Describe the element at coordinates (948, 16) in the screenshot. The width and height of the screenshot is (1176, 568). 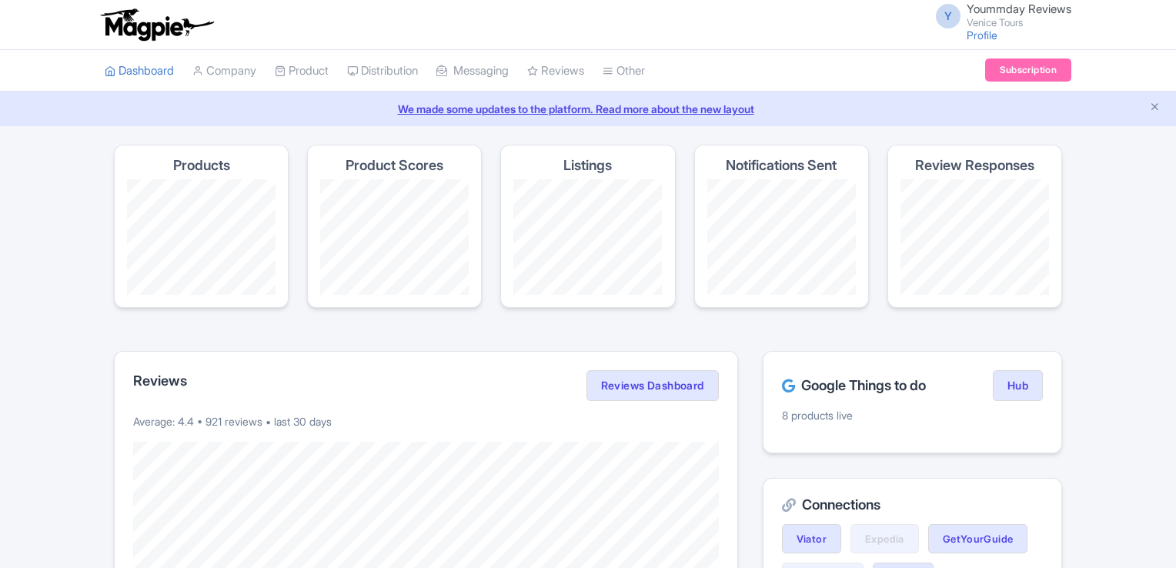
I see `span: Y` at that location.